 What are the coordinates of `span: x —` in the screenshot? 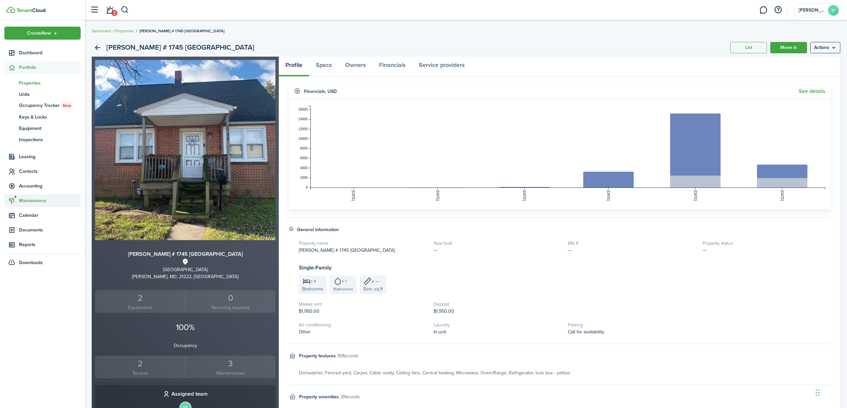 It's located at (375, 281).